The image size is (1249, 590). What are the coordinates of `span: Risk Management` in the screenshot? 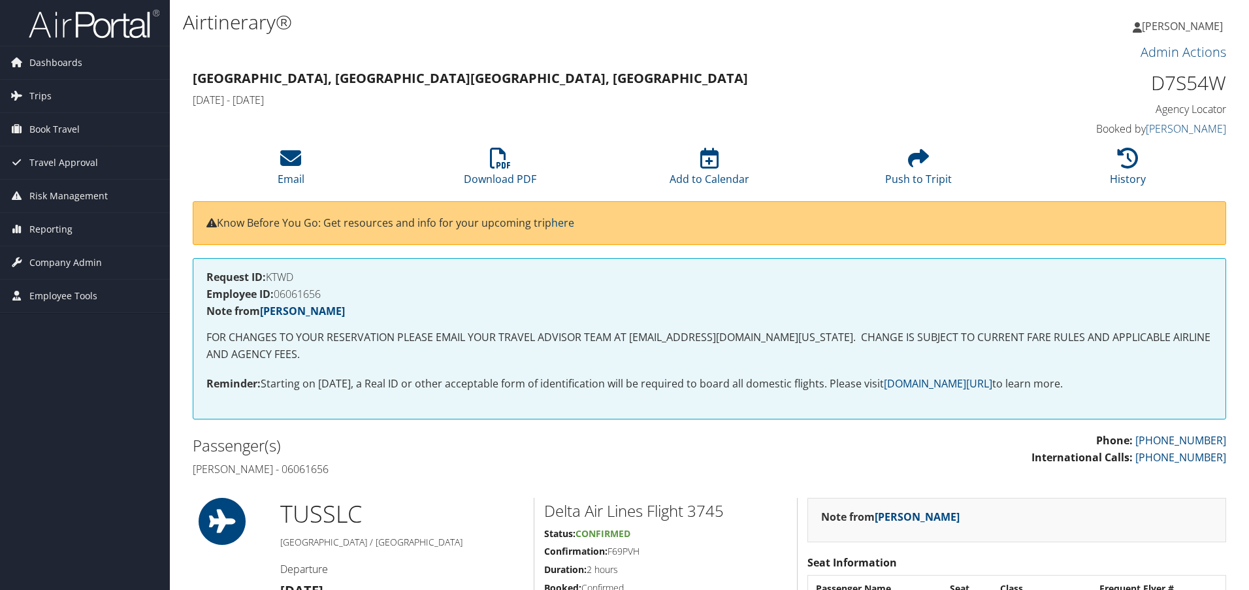 It's located at (69, 196).